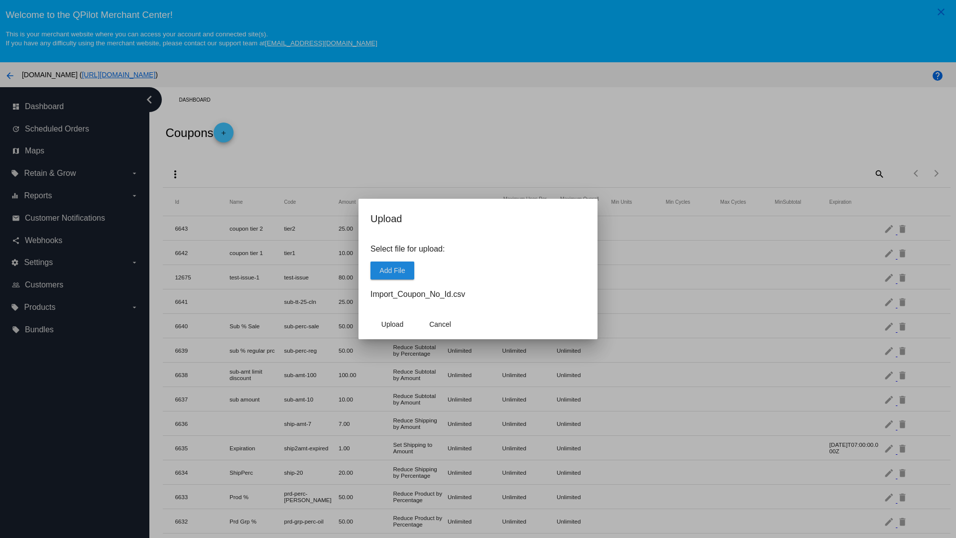 This screenshot has width=956, height=538. I want to click on span: Cancel, so click(440, 324).